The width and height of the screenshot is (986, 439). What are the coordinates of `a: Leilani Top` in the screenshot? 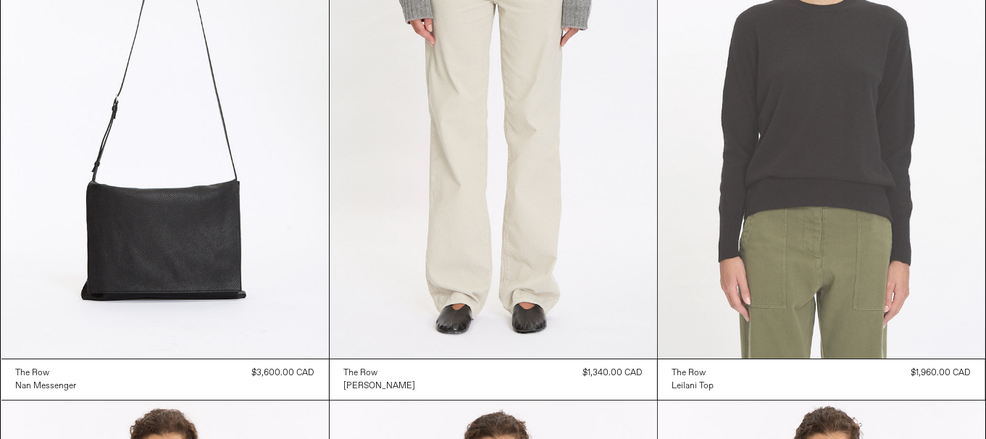 It's located at (694, 386).